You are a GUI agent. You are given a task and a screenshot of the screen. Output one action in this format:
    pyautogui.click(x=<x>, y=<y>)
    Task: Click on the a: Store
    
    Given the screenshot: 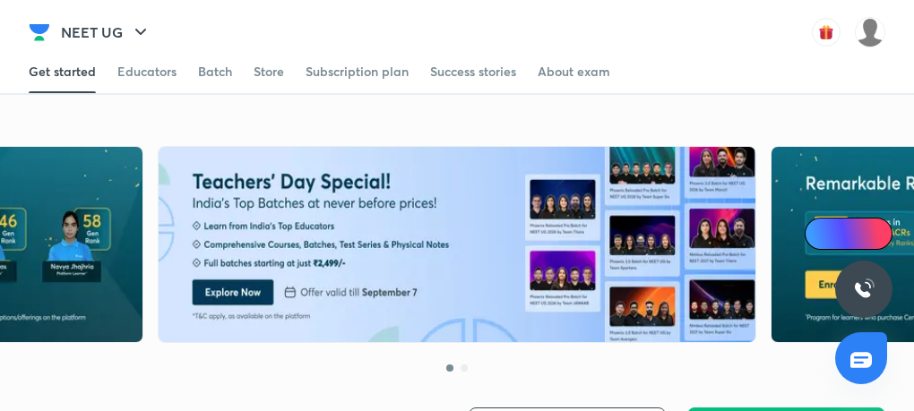 What is the action you would take?
    pyautogui.click(x=269, y=72)
    